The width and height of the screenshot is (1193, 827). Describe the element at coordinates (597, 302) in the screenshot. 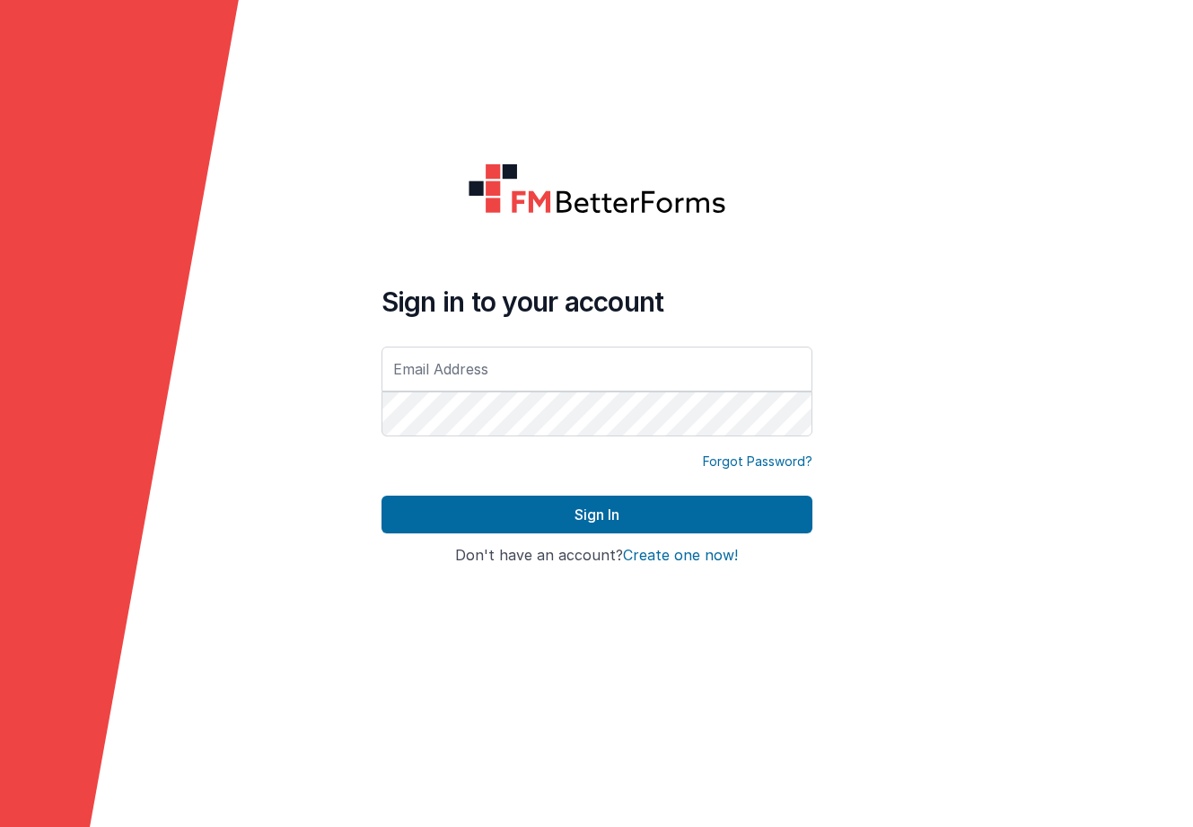

I see `h4: Sign in to your account` at that location.